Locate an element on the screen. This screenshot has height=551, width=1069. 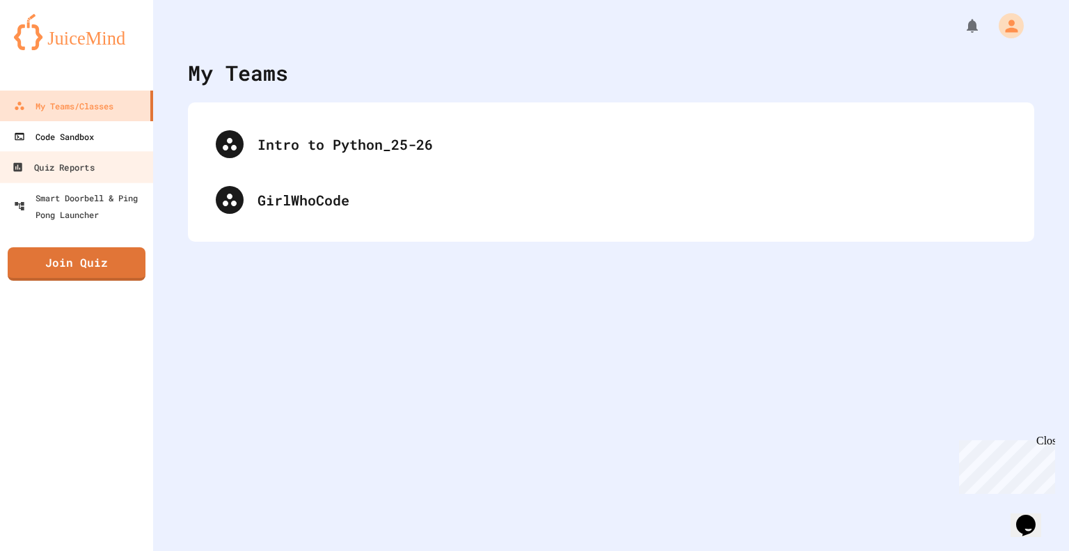
div: Chat with us now!Close is located at coordinates (51, 47).